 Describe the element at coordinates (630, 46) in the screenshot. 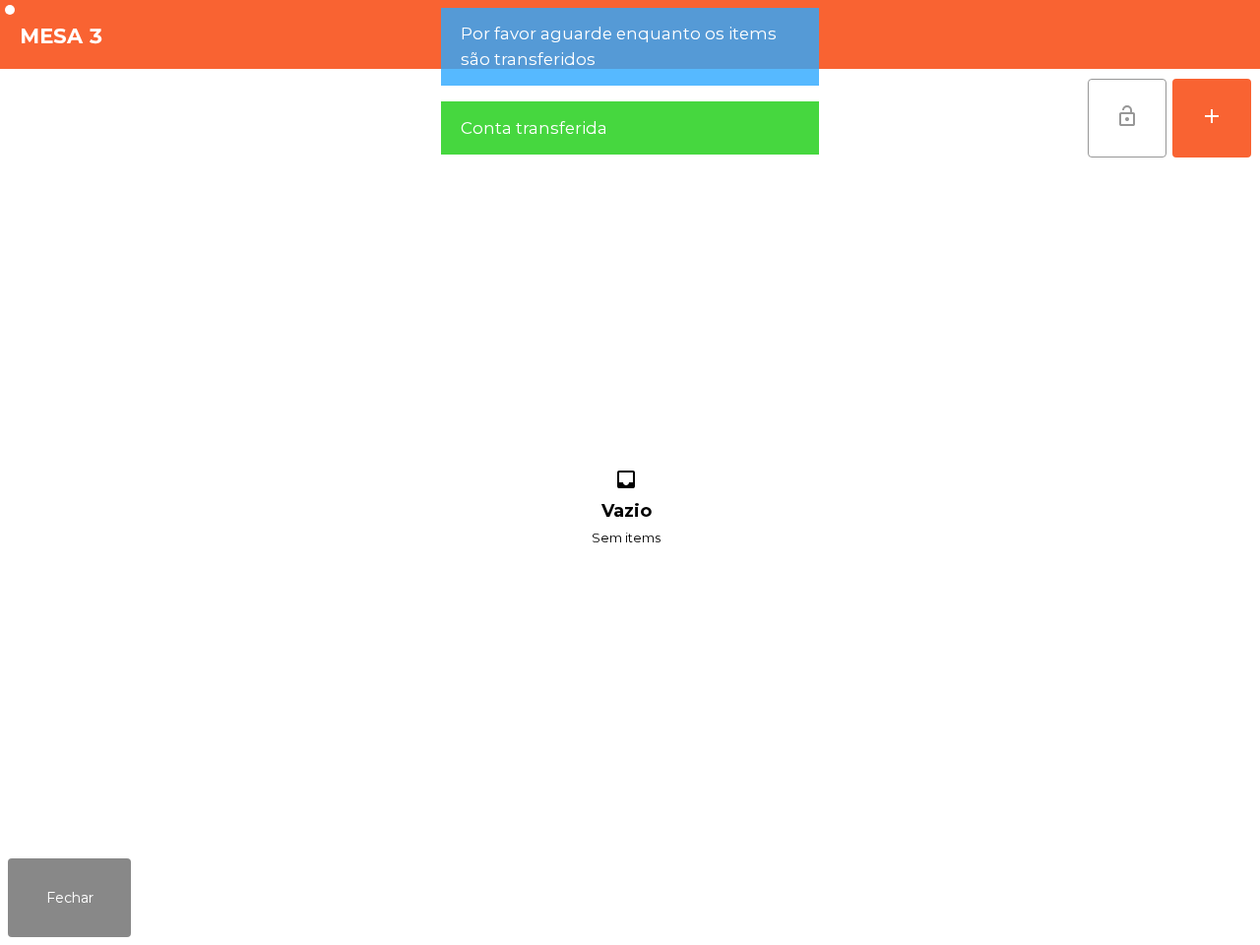

I see `span: Por favor aguarde enquanto os items são transferidos` at that location.